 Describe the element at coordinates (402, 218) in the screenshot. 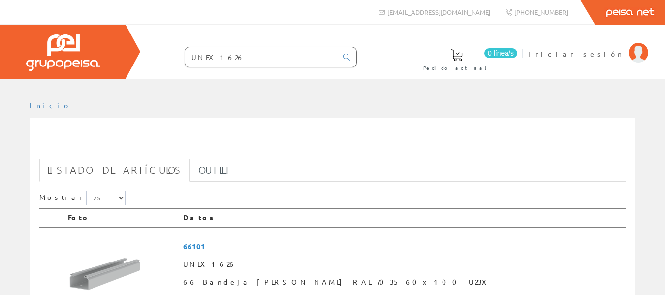

I see `th: Datos` at that location.